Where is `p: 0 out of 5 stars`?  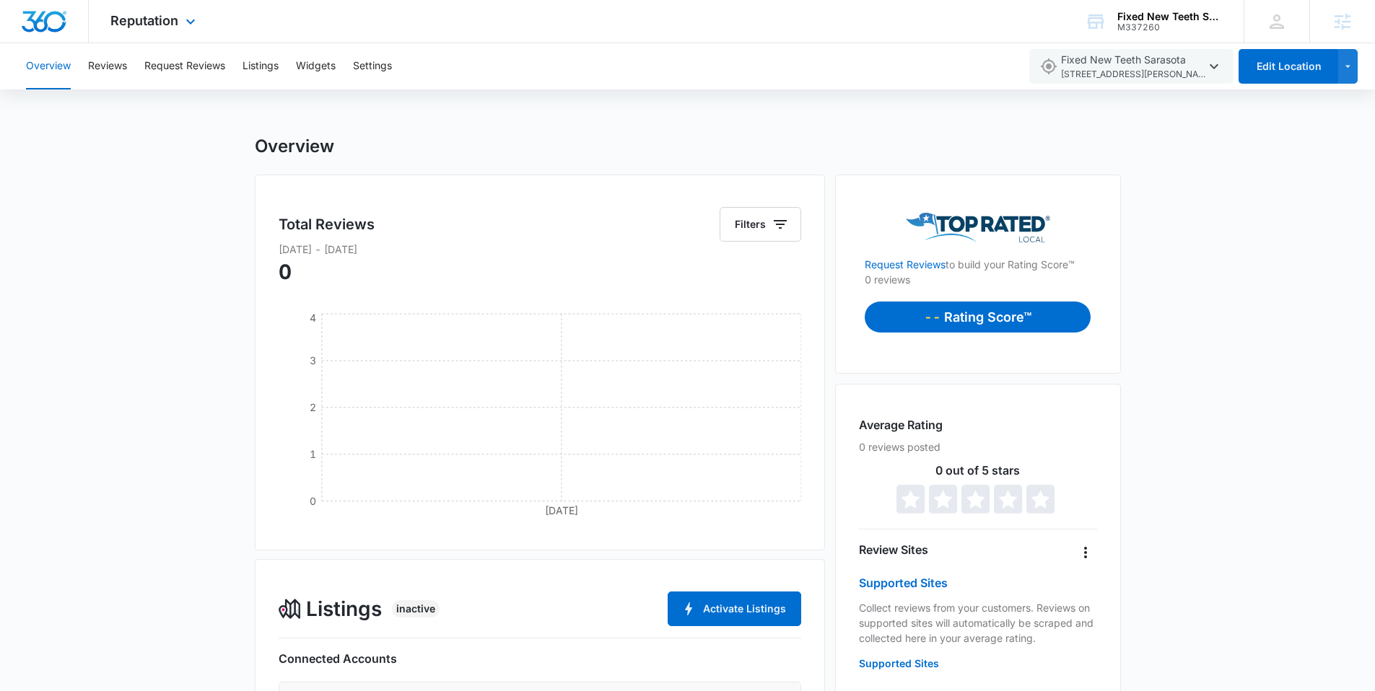
p: 0 out of 5 stars is located at coordinates (977, 471).